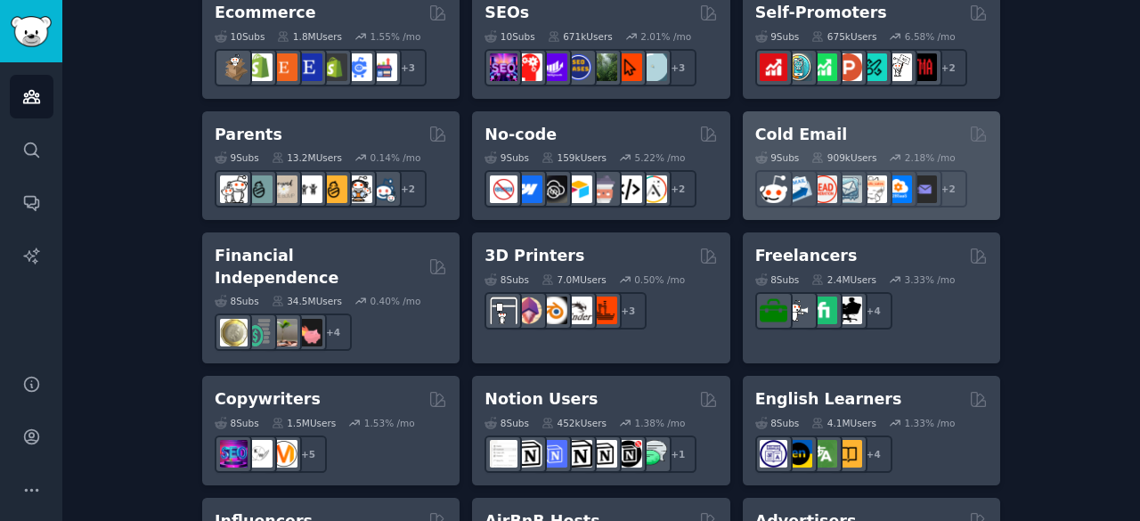 Image resolution: width=1140 pixels, height=521 pixels. Describe the element at coordinates (333, 67) in the screenshot. I see `img: reviewmyshopify` at that location.